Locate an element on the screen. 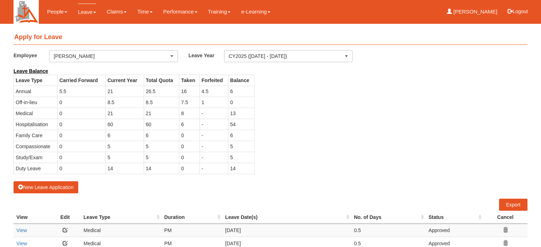 The width and height of the screenshot is (541, 247). td: PM is located at coordinates (192, 230).